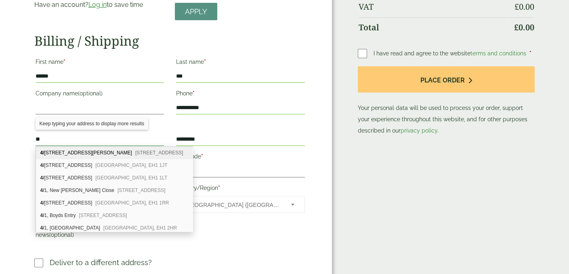 The height and width of the screenshot is (274, 569). What do you see at coordinates (100, 95) in the screenshot?
I see `label: Company name` at bounding box center [100, 95].